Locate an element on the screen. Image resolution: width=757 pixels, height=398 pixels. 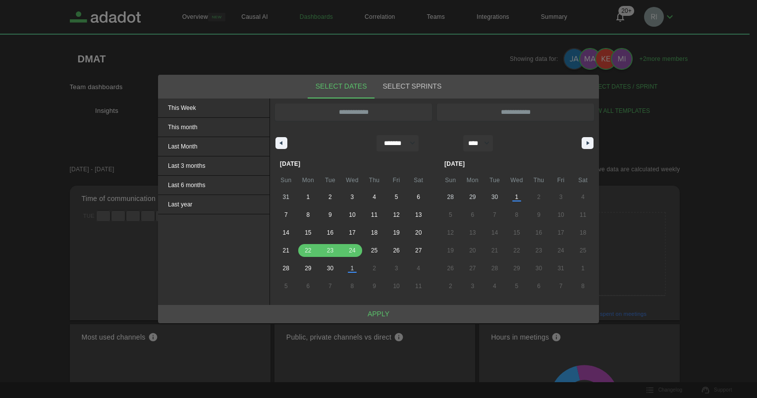
span: 4 is located at coordinates (582, 197).